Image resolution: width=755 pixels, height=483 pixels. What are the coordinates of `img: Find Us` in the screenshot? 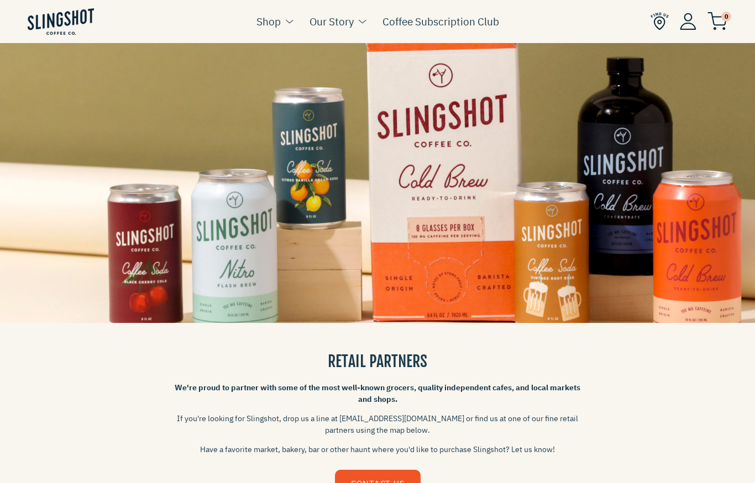 It's located at (659, 21).